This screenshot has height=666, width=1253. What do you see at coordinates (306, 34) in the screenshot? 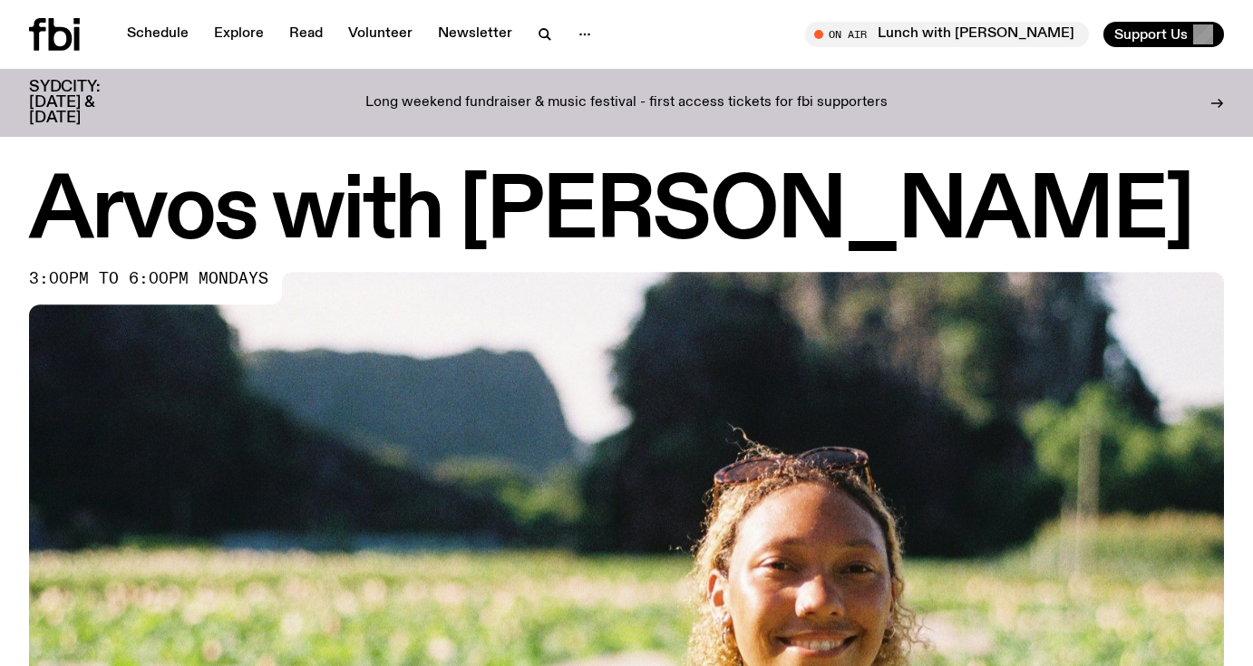
I see `a: Read` at bounding box center [306, 34].